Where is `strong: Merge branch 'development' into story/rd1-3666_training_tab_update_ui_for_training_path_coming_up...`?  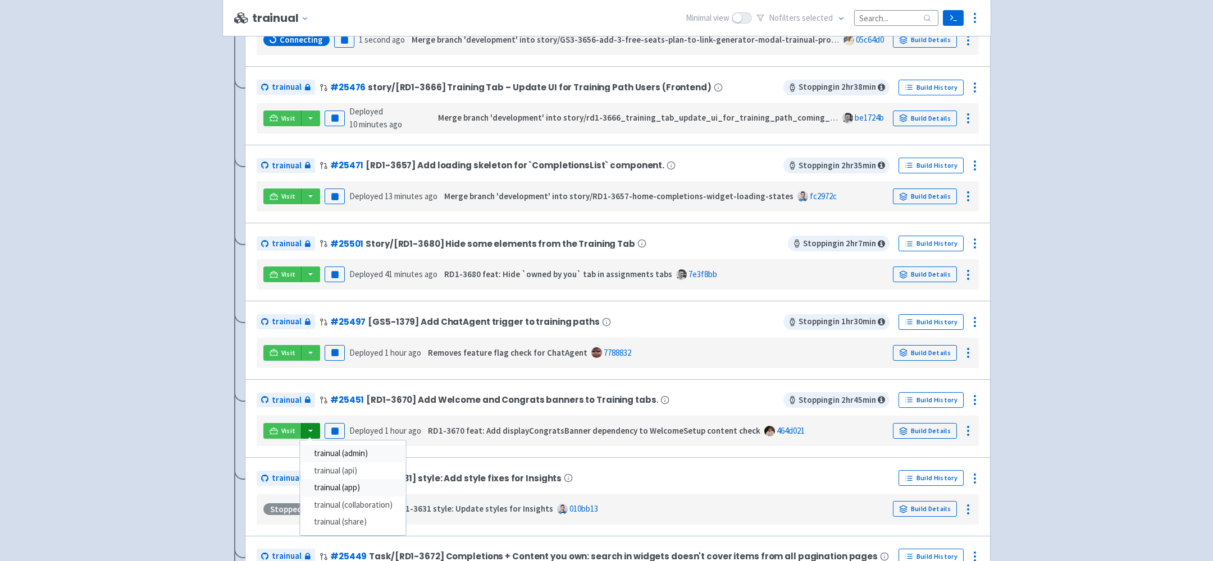 strong: Merge branch 'development' into story/rd1-3666_training_tab_update_ui_for_training_path_coming_up... is located at coordinates (649, 117).